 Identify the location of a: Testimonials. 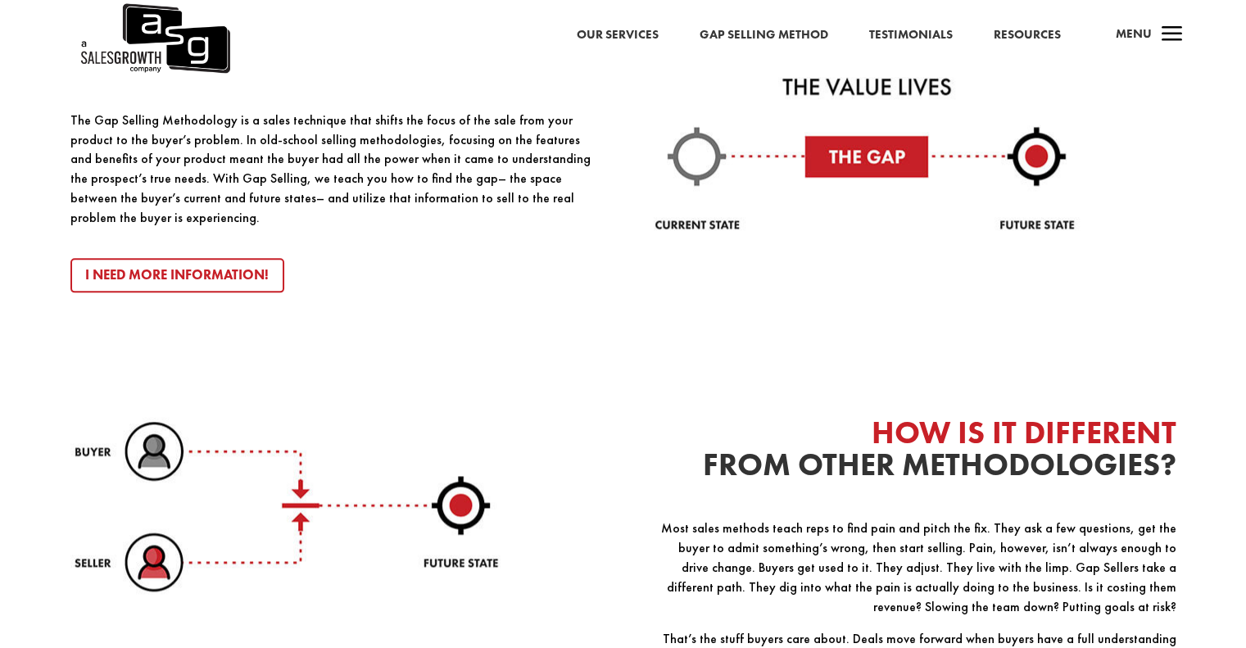
(911, 35).